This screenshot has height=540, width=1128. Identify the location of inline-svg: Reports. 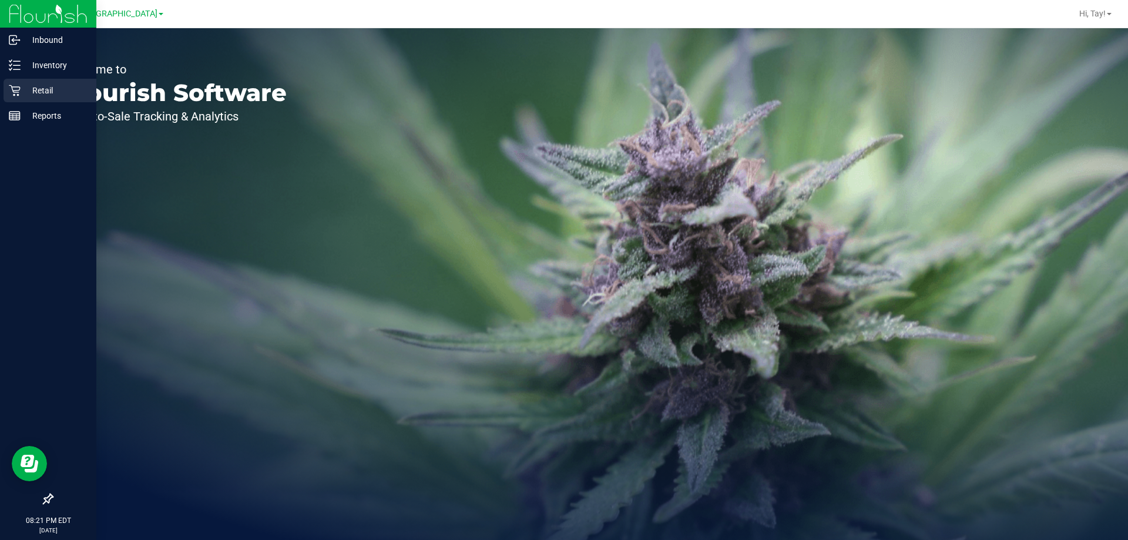
(15, 116).